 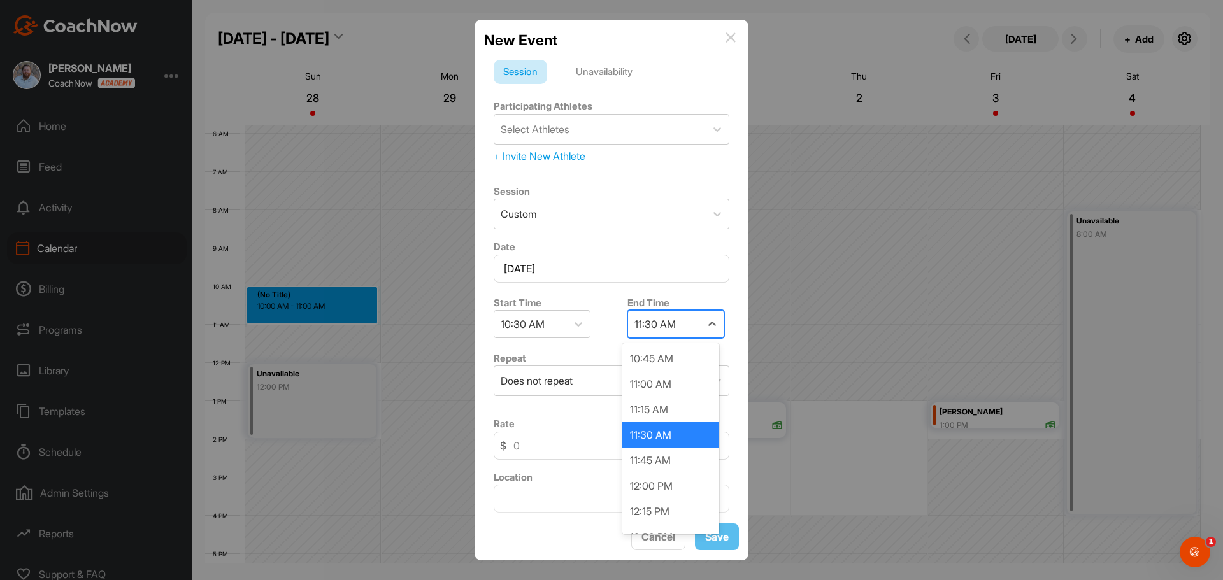 I want to click on label: Session, so click(x=511, y=191).